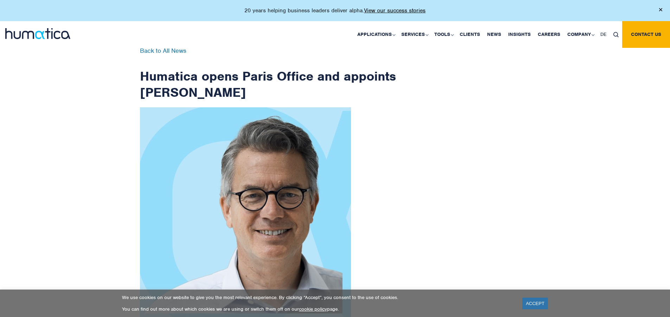 This screenshot has height=317, width=670. I want to click on a: News, so click(494, 34).